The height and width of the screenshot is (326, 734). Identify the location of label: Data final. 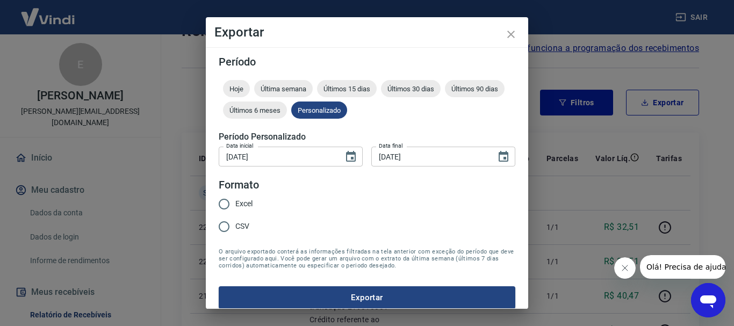
(391, 146).